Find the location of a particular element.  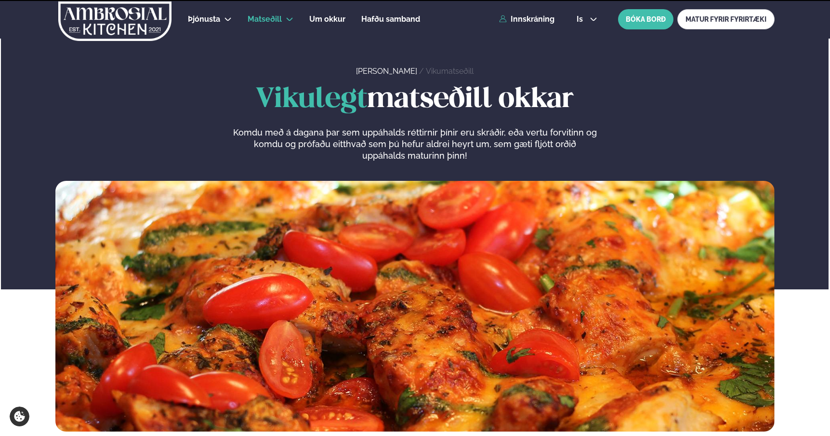

img: image alt is located at coordinates (415, 306).